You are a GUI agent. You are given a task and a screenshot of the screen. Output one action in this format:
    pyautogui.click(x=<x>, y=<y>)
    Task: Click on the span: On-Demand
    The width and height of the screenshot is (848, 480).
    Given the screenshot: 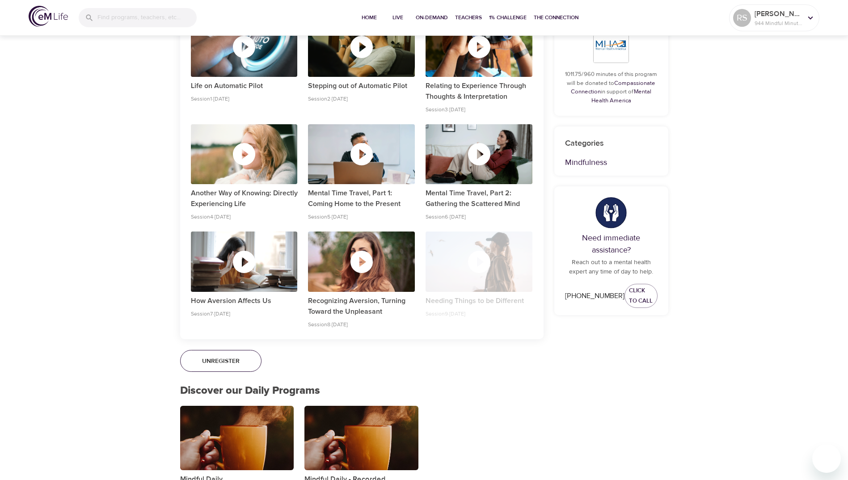 What is the action you would take?
    pyautogui.click(x=432, y=17)
    